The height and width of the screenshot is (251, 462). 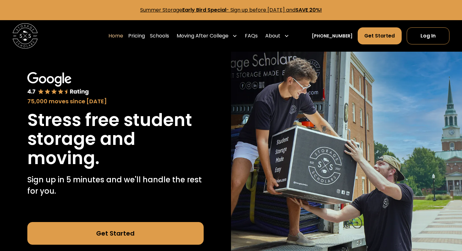 What do you see at coordinates (115, 139) in the screenshot?
I see `h1: Stress free student storage and moving.` at bounding box center [115, 139].